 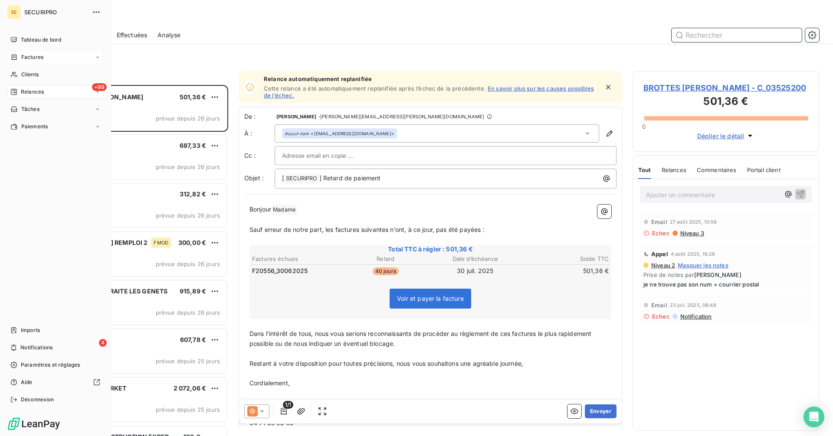 What do you see at coordinates (193, 145) in the screenshot?
I see `span: 687,33 €` at bounding box center [193, 145].